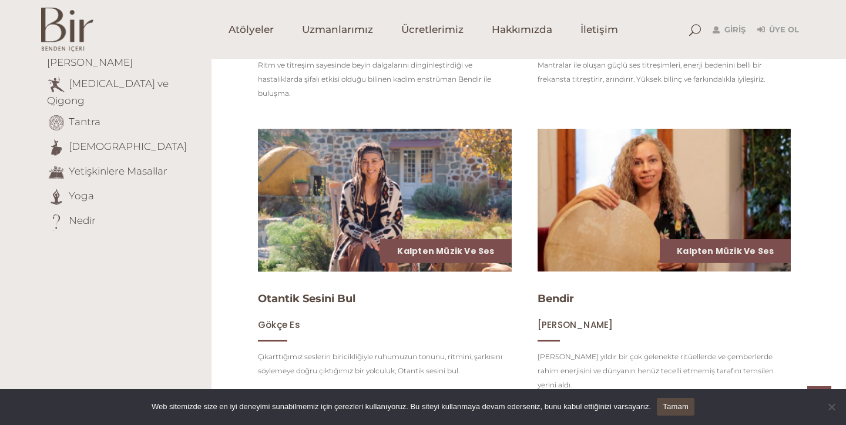 The image size is (846, 425). Describe the element at coordinates (831, 407) in the screenshot. I see `span: Hayır` at that location.